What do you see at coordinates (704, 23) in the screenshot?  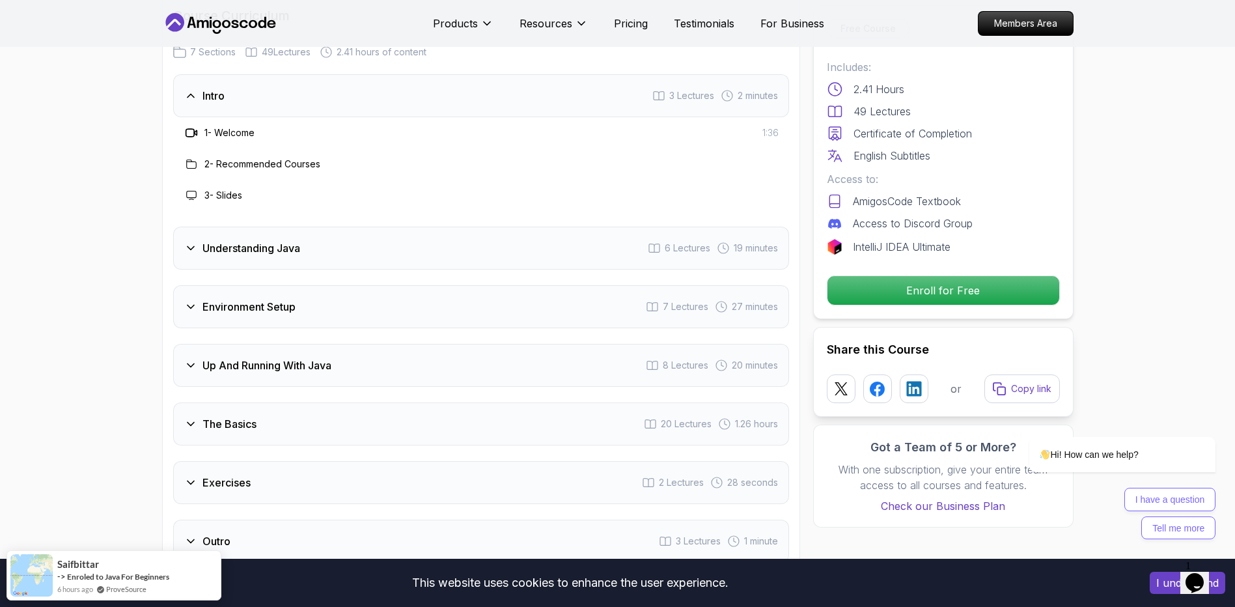 I see `a: Testimonials` at bounding box center [704, 23].